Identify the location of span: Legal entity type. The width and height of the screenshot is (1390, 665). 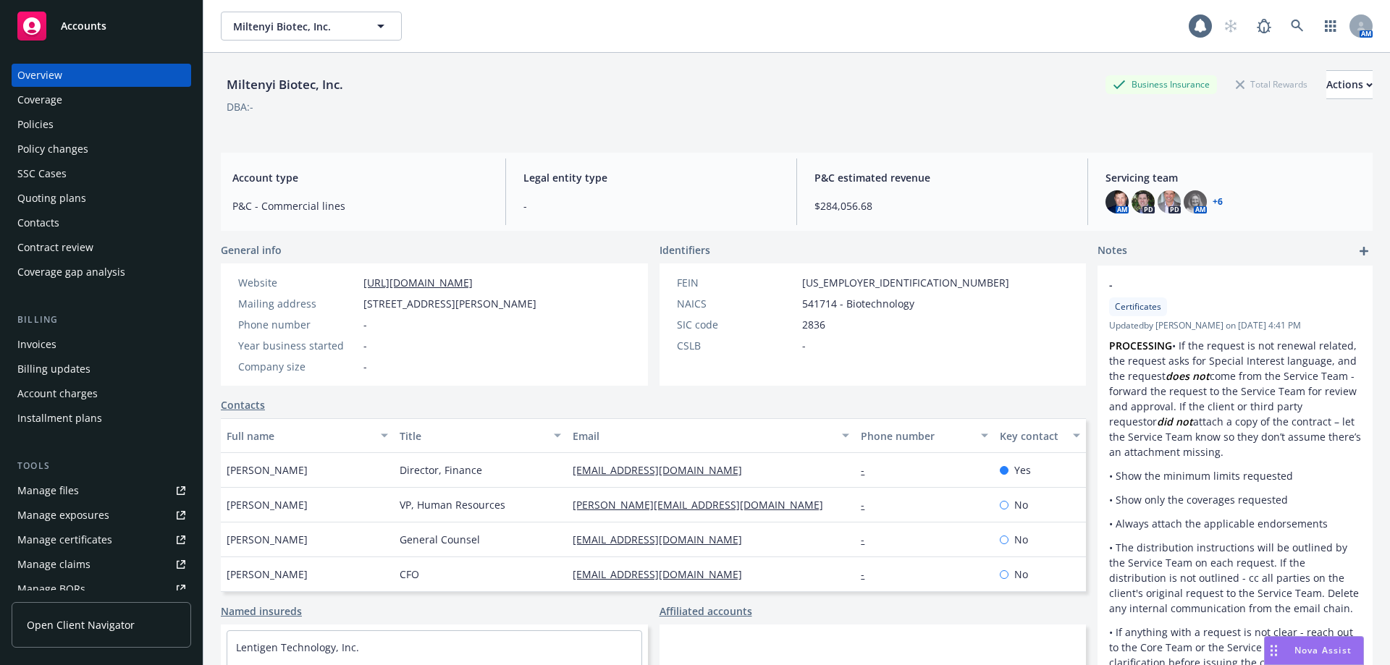
(651, 177).